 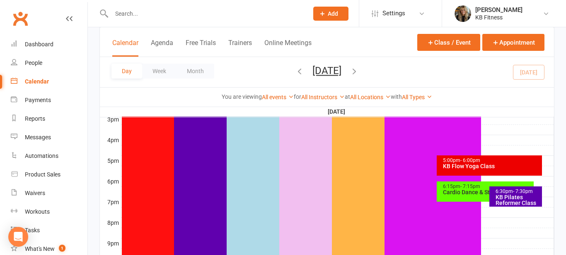 What do you see at coordinates (49, 63) in the screenshot?
I see `a: People` at bounding box center [49, 63].